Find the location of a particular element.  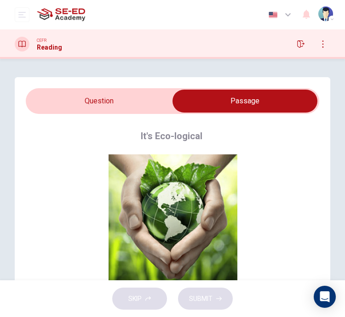

div: Open Intercom Messenger is located at coordinates (325, 297).